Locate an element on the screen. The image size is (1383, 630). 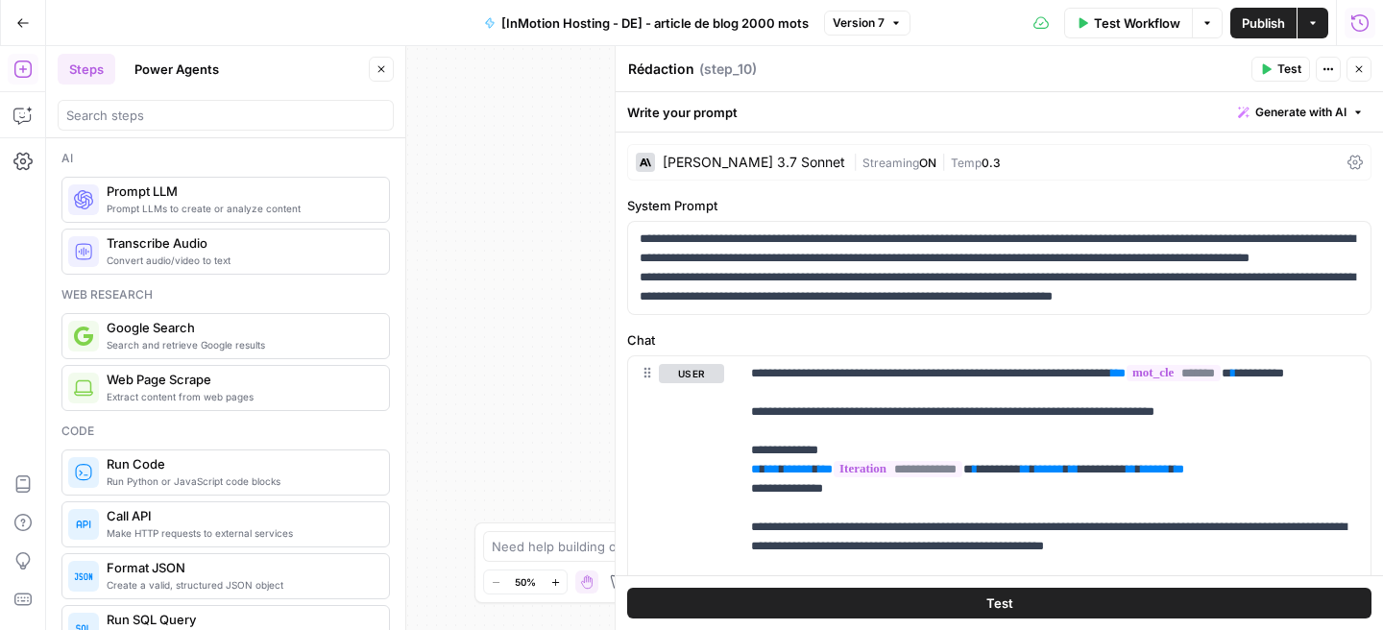
span: Generate with AI is located at coordinates (1300, 112).